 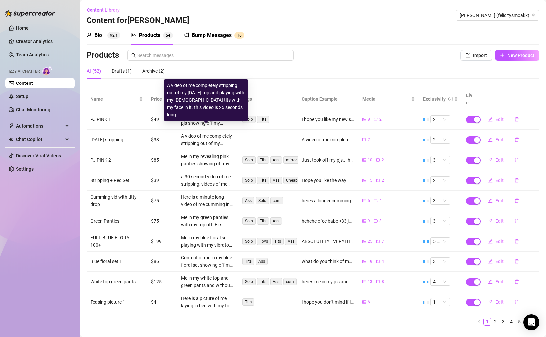 What do you see at coordinates (207, 180) in the screenshot?
I see `div: a 30 second video of me stripping, videos of me touching myself in my red set, topless mirror pic...` at bounding box center [207, 180].